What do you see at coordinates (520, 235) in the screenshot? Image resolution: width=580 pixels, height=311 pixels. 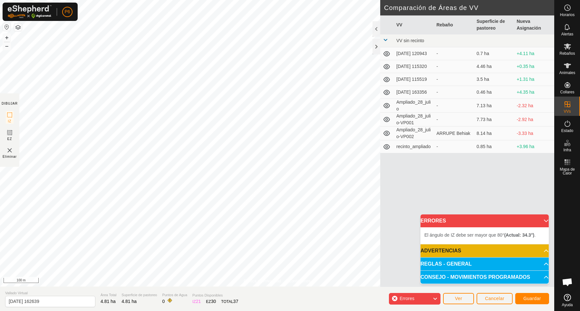 I see `b: (Actual: 34.3°)` at bounding box center [520, 235].